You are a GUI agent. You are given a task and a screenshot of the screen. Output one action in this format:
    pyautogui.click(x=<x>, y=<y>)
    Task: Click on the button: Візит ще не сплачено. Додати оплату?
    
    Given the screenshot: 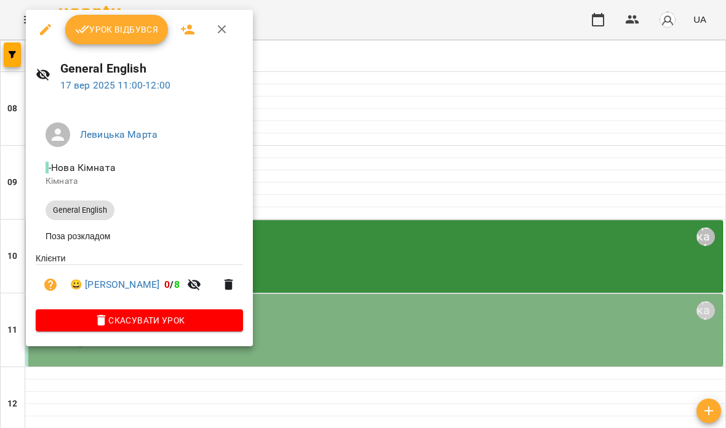 What is the action you would take?
    pyautogui.click(x=50, y=285)
    